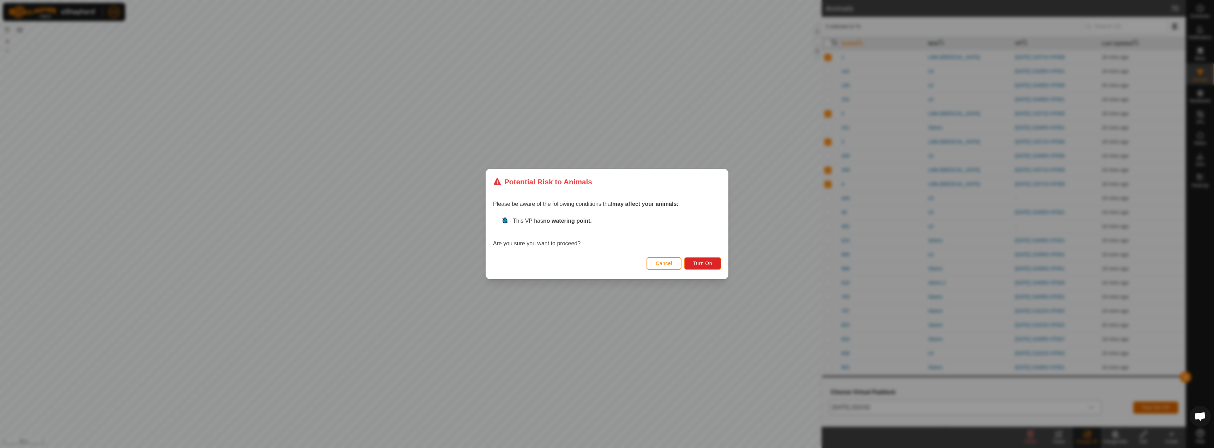 The height and width of the screenshot is (448, 1214). Describe the element at coordinates (567, 221) in the screenshot. I see `strong: no watering point.` at that location.